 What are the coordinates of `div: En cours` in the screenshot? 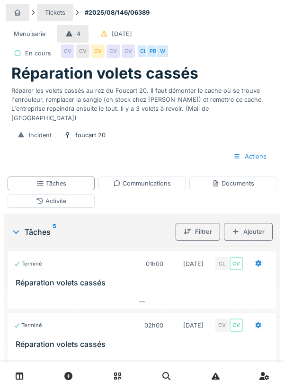 It's located at (38, 53).